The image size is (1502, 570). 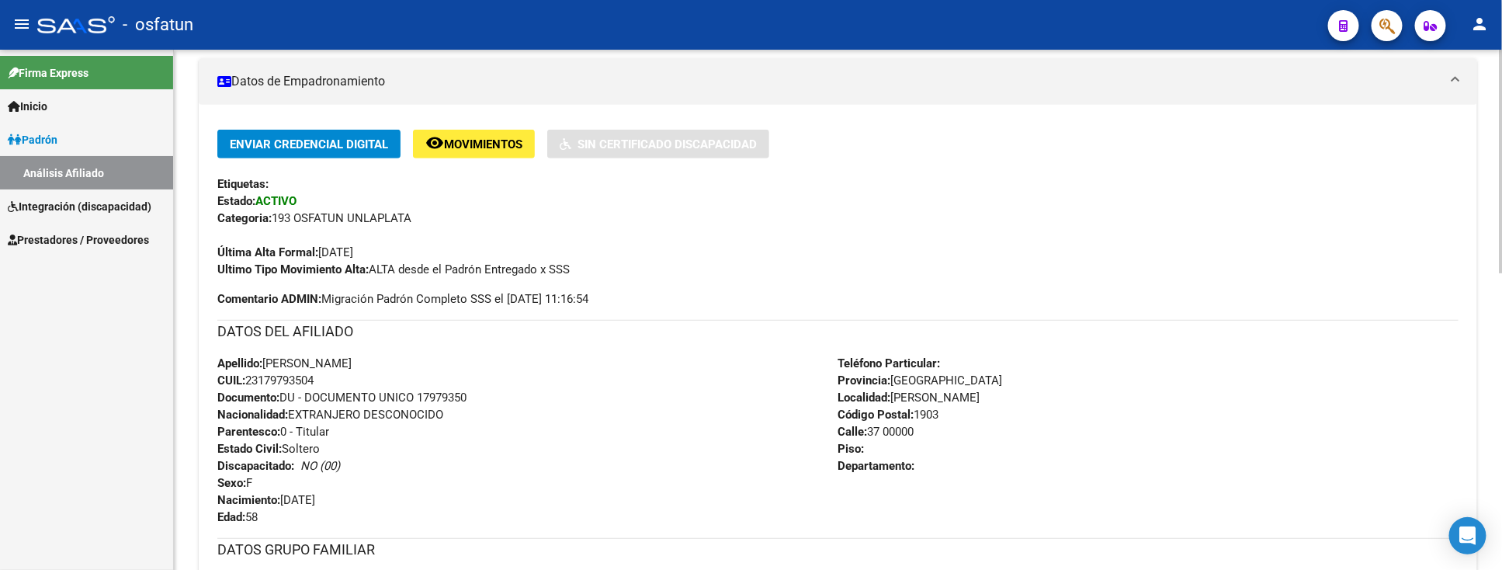 What do you see at coordinates (22, 24) in the screenshot?
I see `mat-icon: menu` at bounding box center [22, 24].